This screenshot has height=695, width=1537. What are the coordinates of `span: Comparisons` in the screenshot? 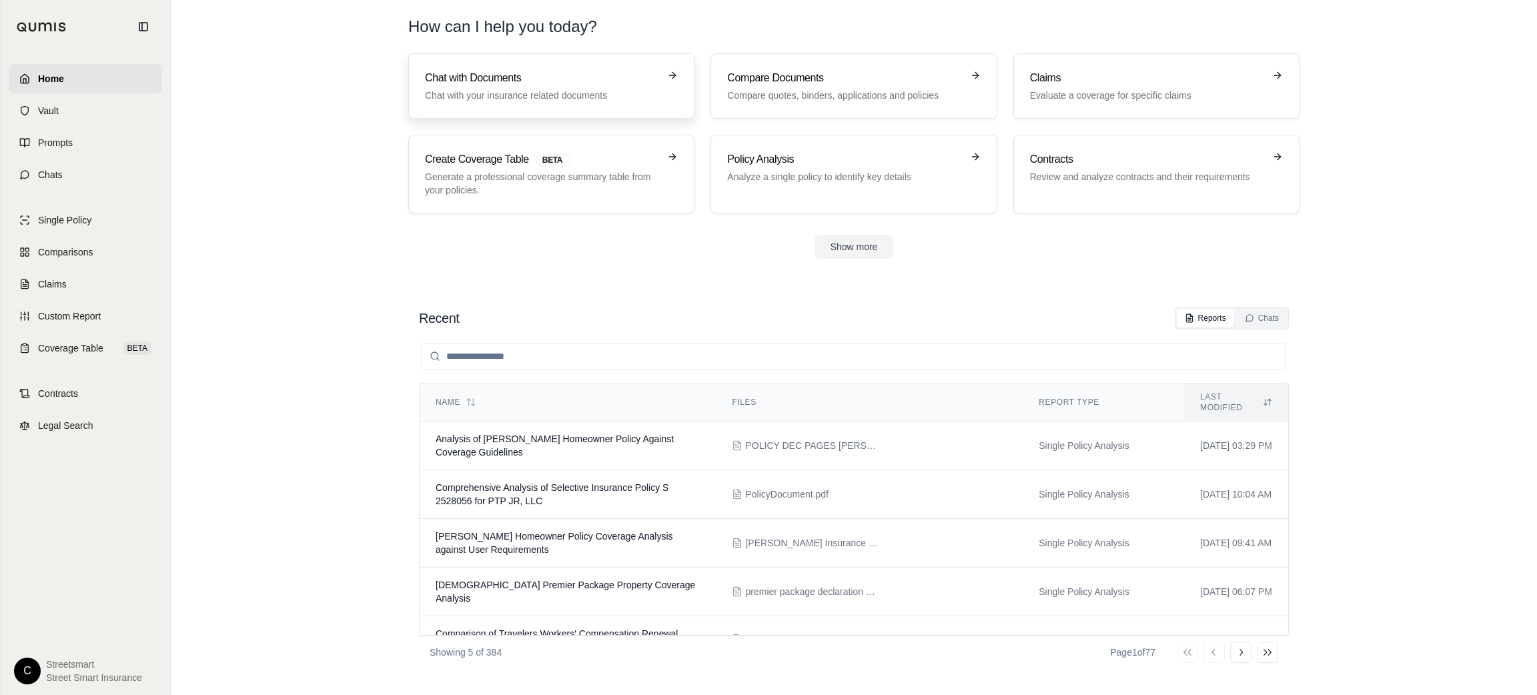 It's located at (65, 252).